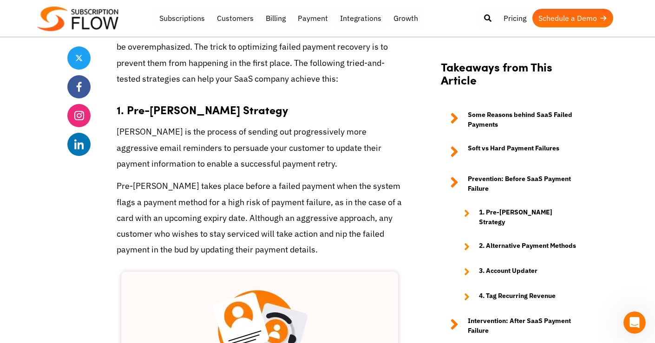 Image resolution: width=655 pixels, height=343 pixels. Describe the element at coordinates (182, 18) in the screenshot. I see `a: Subscriptions` at that location.